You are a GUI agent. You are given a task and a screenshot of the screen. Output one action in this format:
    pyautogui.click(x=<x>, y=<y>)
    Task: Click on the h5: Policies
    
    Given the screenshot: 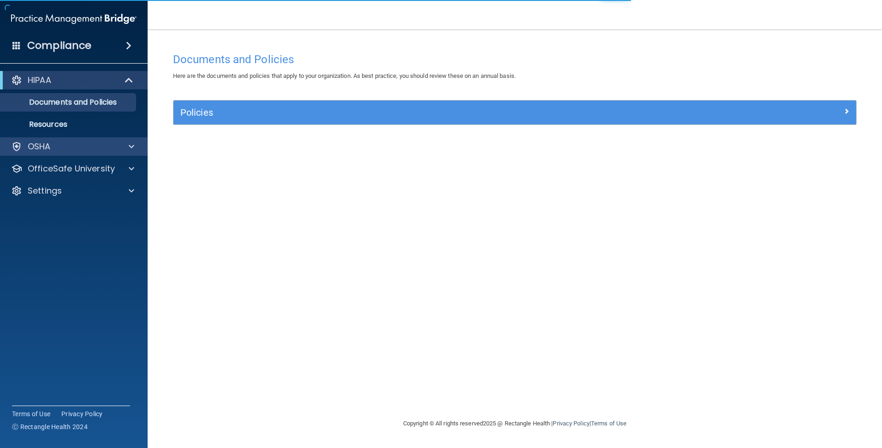 What is the action you would take?
    pyautogui.click(x=429, y=113)
    